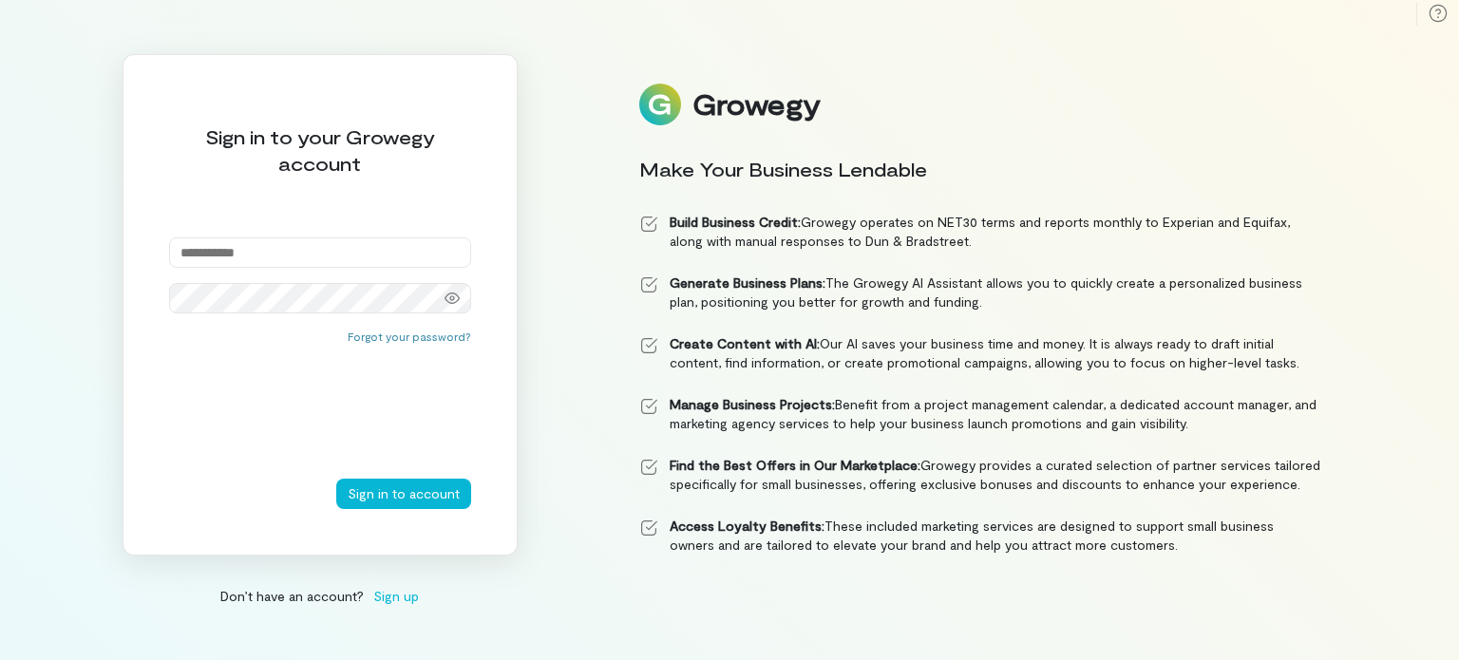 This screenshot has height=660, width=1459. I want to click on strong: Access Loyalty Benefits:, so click(747, 525).